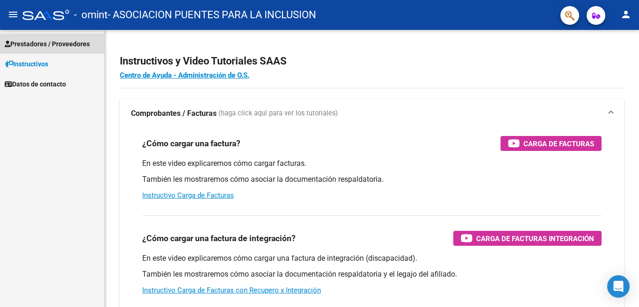 The image size is (639, 307). I want to click on button: Carga de Facturas, so click(551, 144).